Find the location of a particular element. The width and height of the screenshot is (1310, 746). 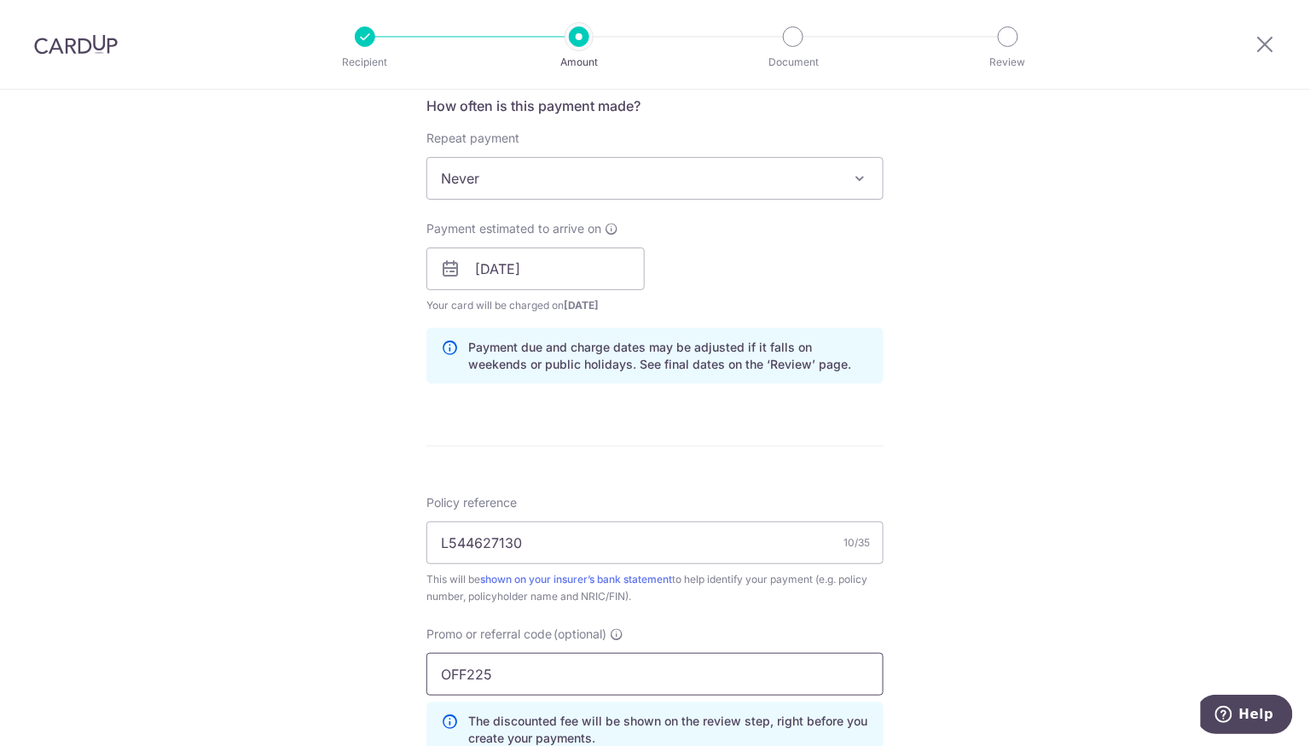

p: Review is located at coordinates (1008, 62).